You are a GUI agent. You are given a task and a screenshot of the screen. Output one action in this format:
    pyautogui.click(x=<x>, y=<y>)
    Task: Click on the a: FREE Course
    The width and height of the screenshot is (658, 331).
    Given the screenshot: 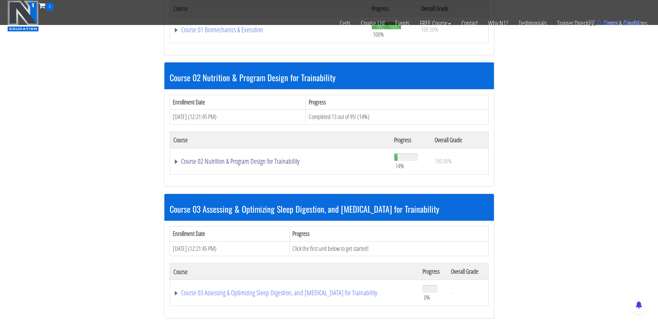 What is the action you would take?
    pyautogui.click(x=435, y=23)
    